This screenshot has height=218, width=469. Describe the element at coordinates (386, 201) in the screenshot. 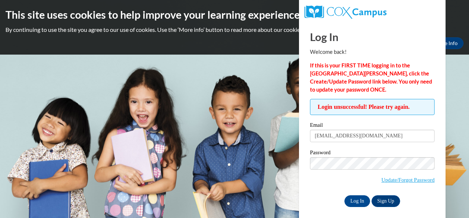

I see `a: Sign Up` at that location.